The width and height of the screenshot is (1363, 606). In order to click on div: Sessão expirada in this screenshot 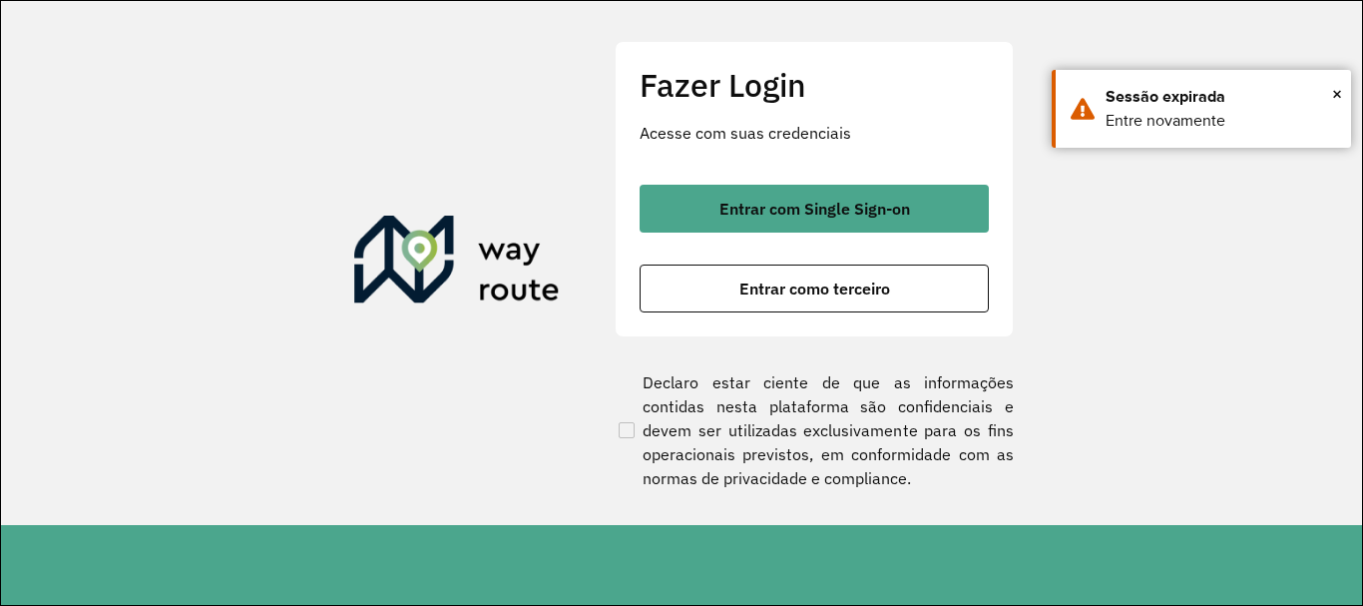, I will do `click(1220, 97)`.